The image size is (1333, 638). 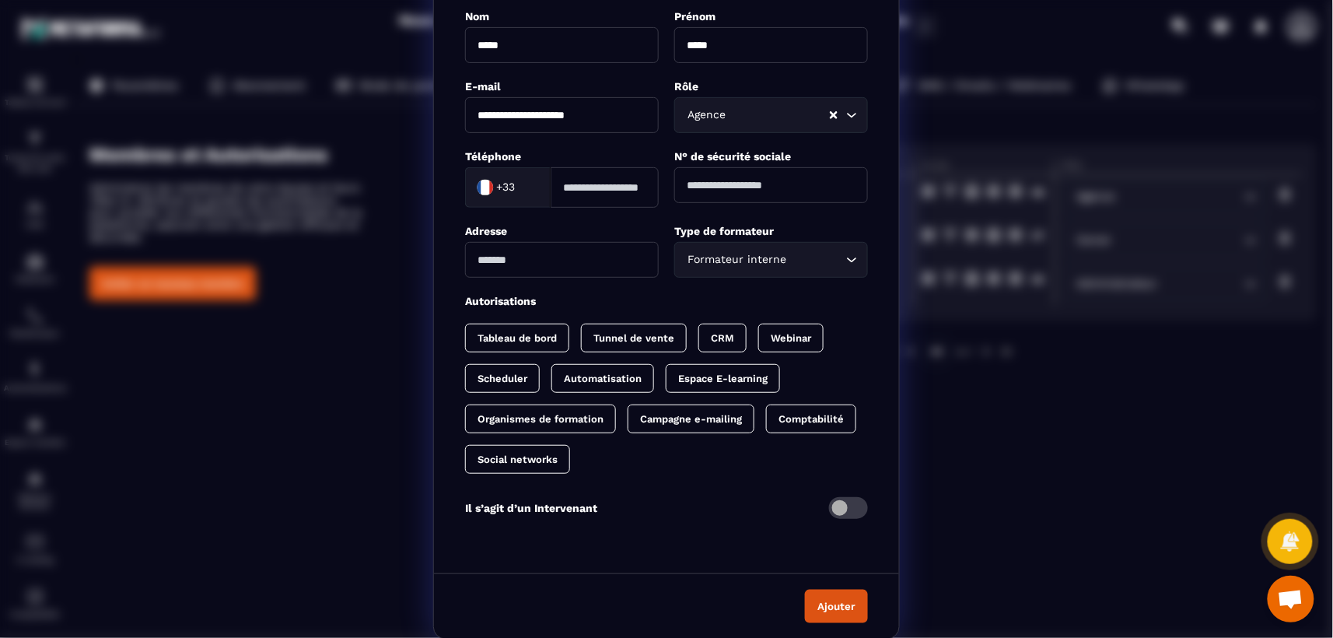 I want to click on p: Espace E-learning, so click(x=722, y=378).